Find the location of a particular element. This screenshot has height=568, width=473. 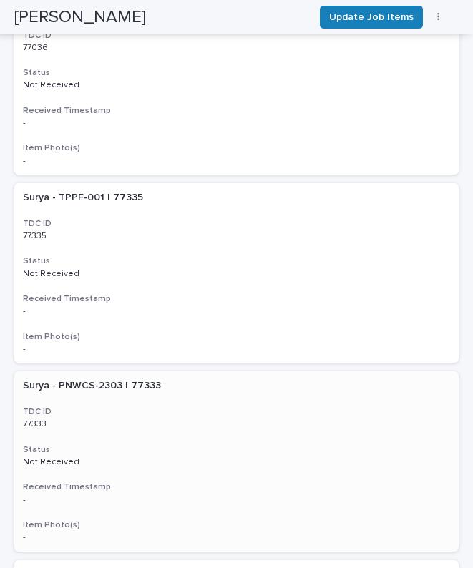

p: Surya - PNWCS-2303 | 77333 is located at coordinates (93, 384).